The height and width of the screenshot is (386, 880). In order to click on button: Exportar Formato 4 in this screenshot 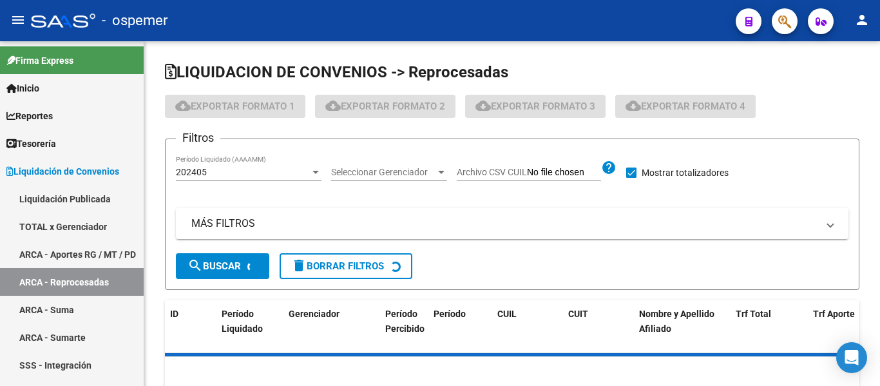, I will do `click(685, 106)`.